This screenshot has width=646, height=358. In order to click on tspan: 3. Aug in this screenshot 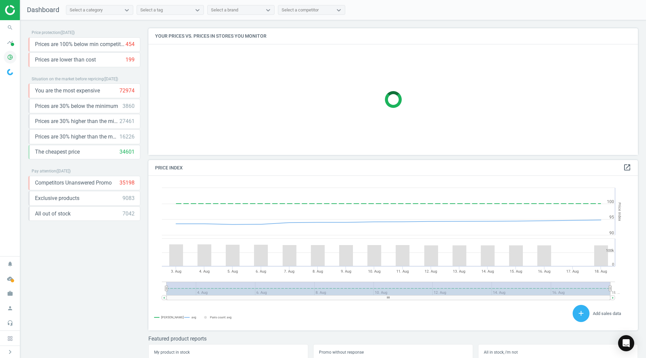, I will do `click(176, 272)`.